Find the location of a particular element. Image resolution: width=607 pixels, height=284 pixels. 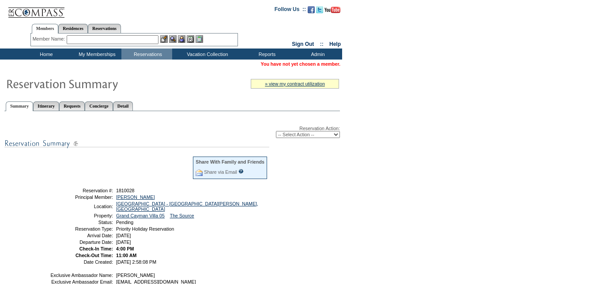

td: Exclusive Ambassador Name: is located at coordinates (81, 276).